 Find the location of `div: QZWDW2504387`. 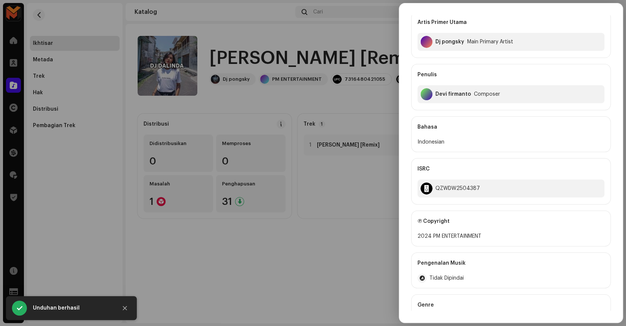

div: QZWDW2504387 is located at coordinates (457, 188).